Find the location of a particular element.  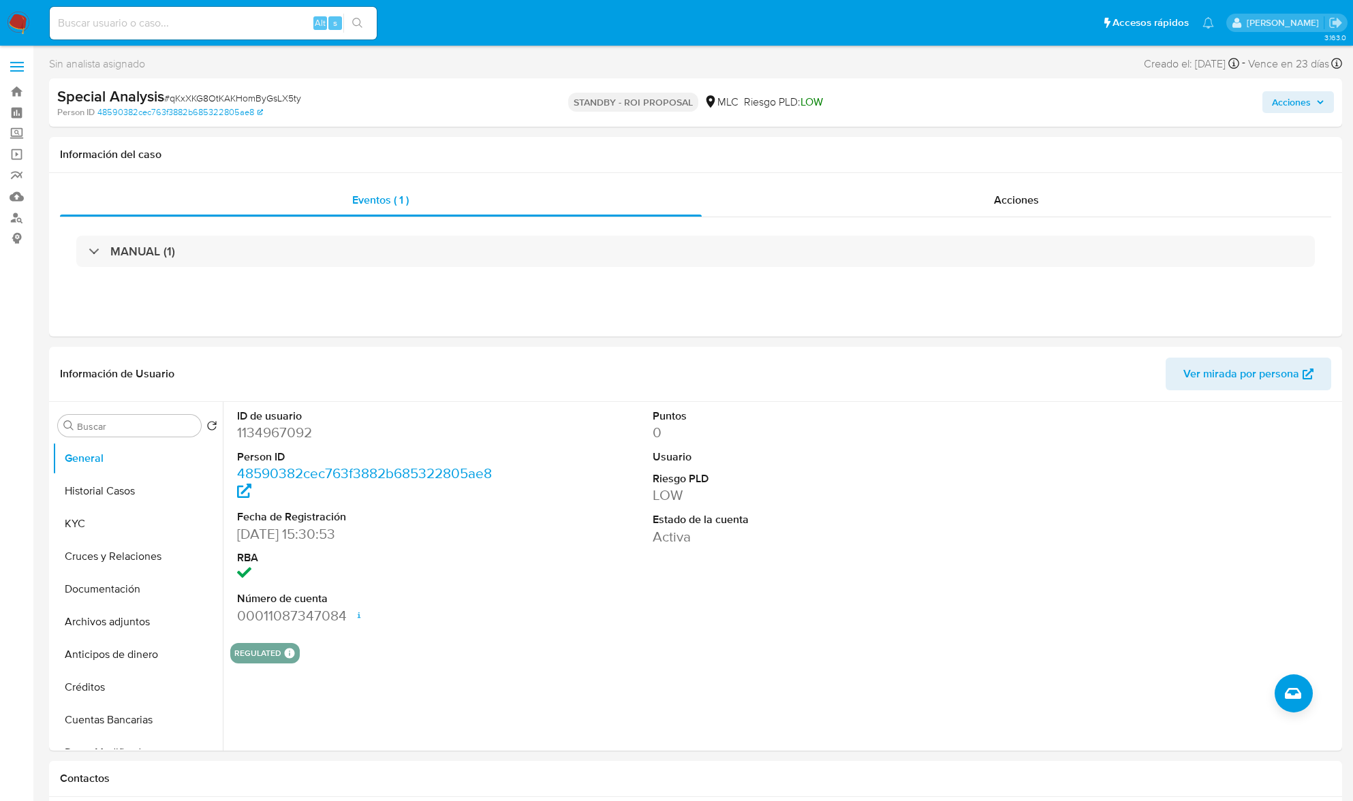

button: Créditos is located at coordinates (138, 687).